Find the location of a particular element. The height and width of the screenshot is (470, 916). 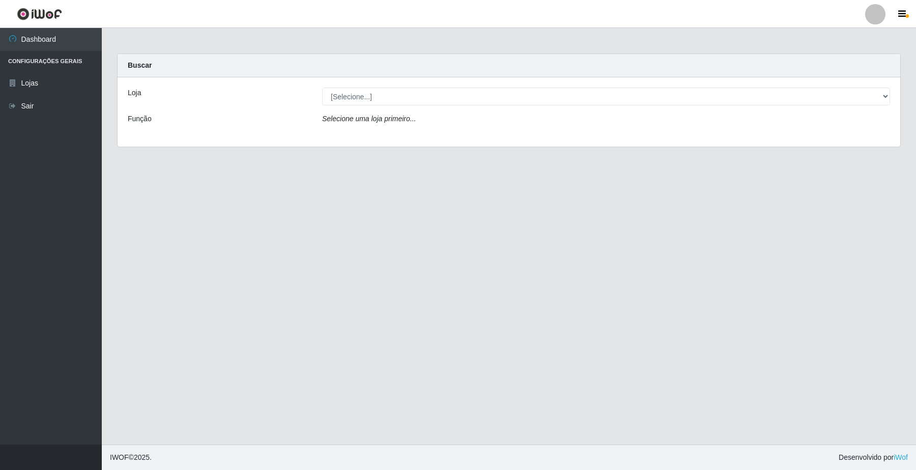

span: IWOF is located at coordinates (119, 457).